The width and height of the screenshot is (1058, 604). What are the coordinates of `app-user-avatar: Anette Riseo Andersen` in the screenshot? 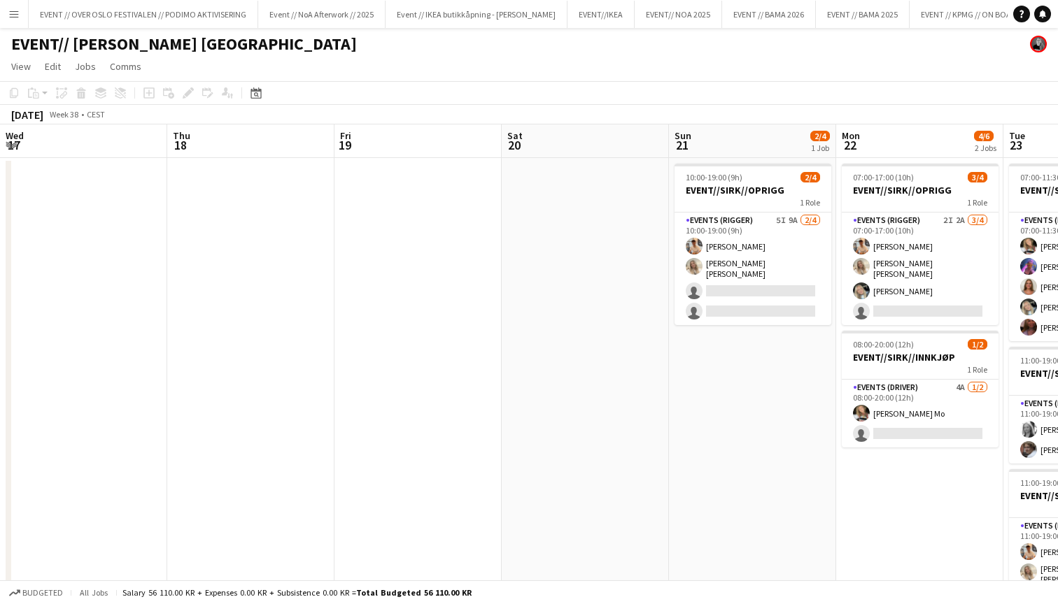 It's located at (1038, 44).